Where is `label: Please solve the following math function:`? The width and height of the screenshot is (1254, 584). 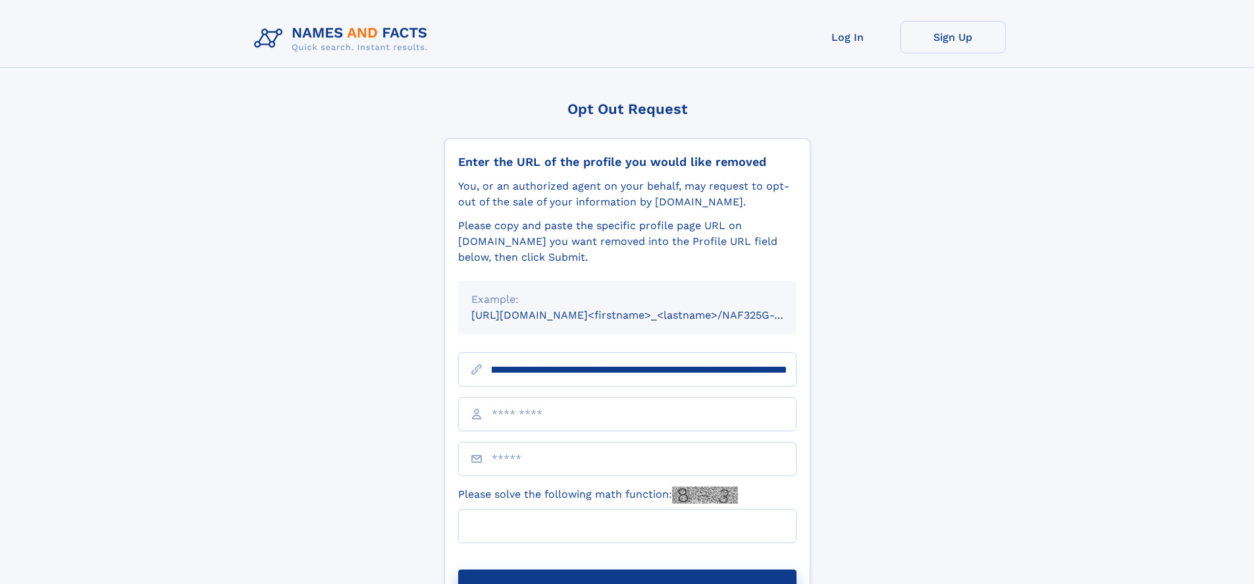 label: Please solve the following math function: is located at coordinates (598, 495).